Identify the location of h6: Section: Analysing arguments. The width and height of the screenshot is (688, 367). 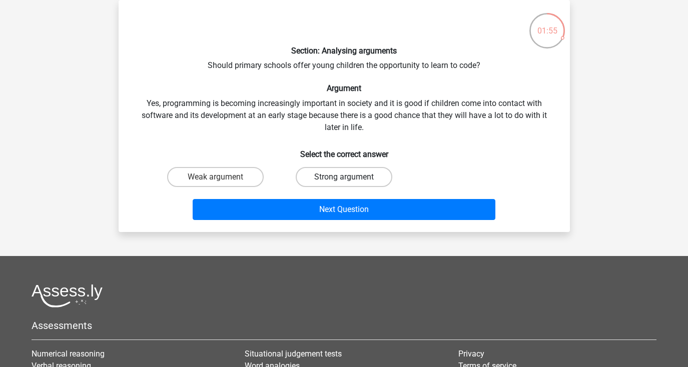
(344, 51).